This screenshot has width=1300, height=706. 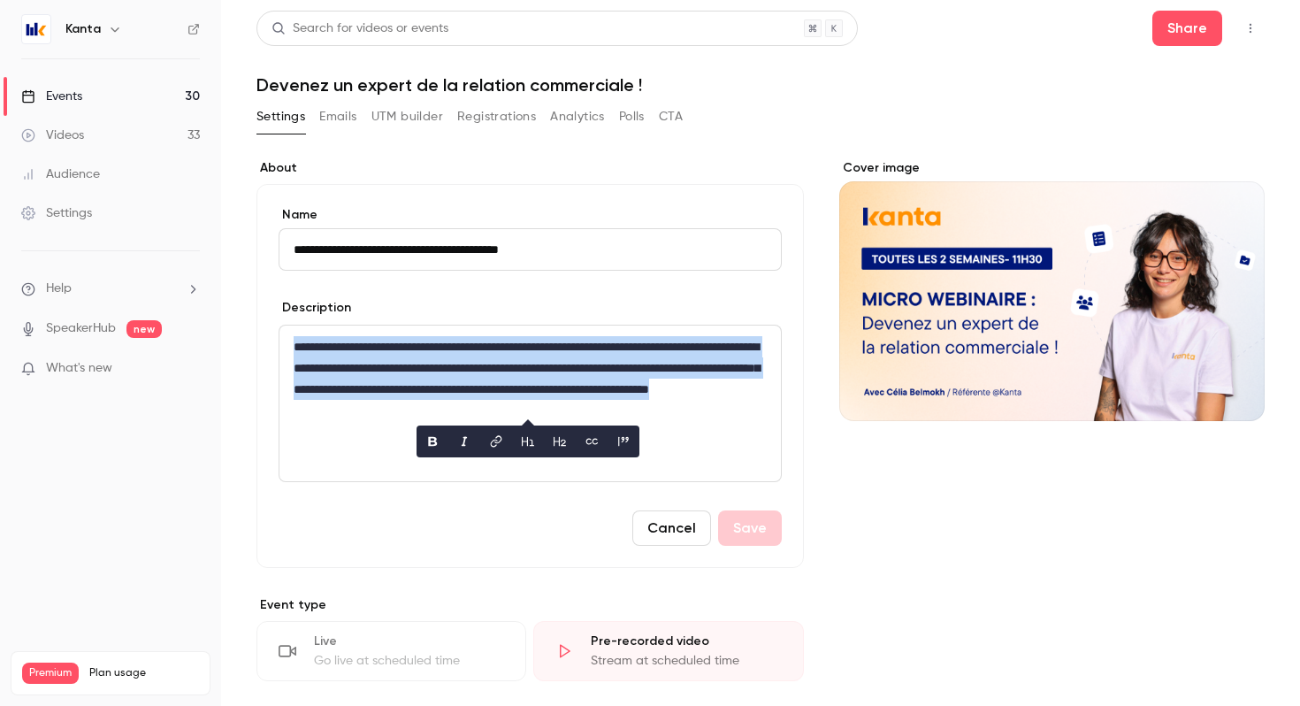 What do you see at coordinates (496, 441) in the screenshot?
I see `button: link` at bounding box center [496, 441].